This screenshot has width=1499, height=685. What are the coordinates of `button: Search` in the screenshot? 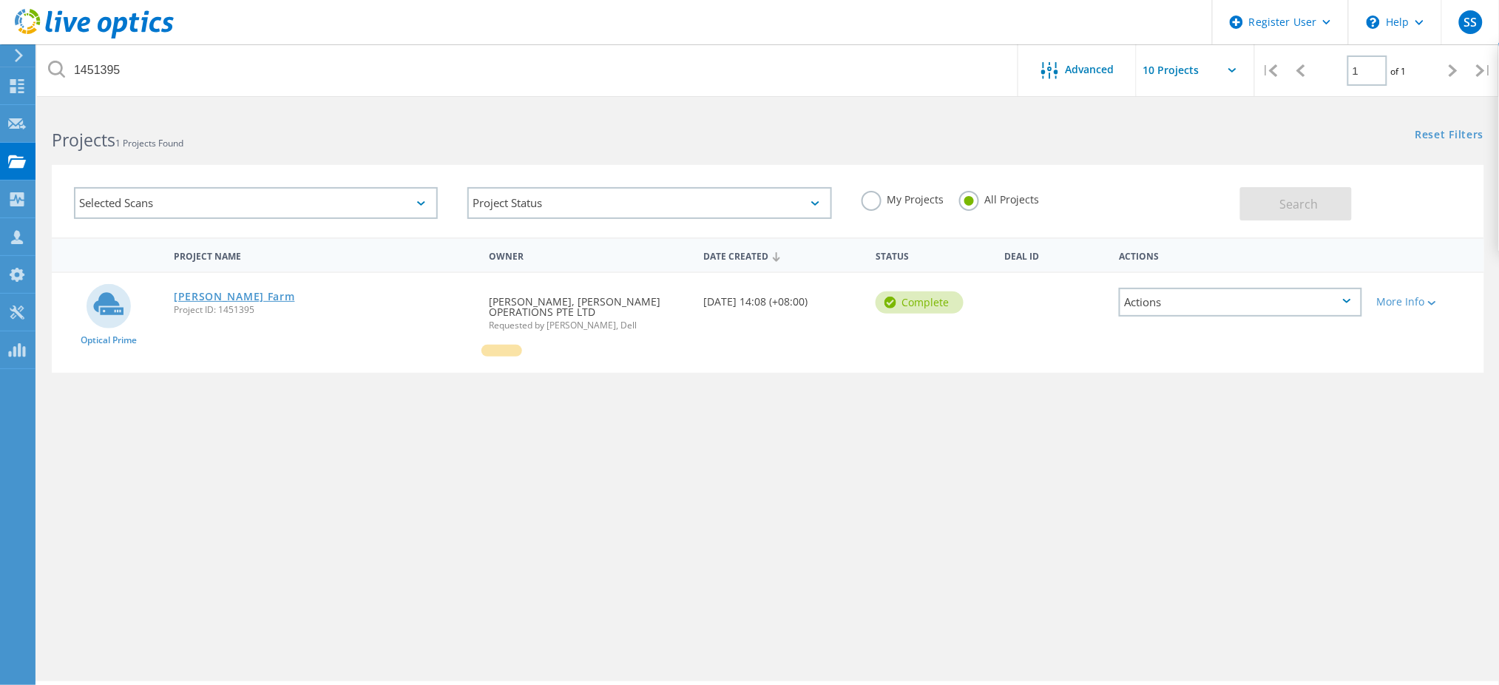 It's located at (1296, 203).